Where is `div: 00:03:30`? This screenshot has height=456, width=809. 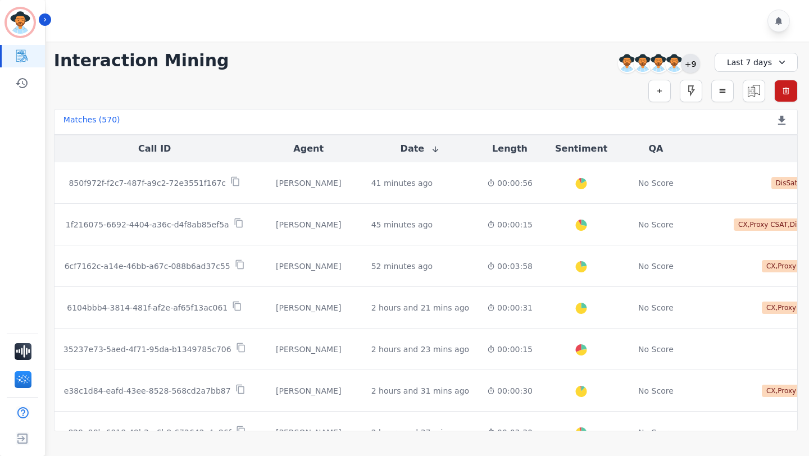
div: 00:03:30 is located at coordinates (509, 432).